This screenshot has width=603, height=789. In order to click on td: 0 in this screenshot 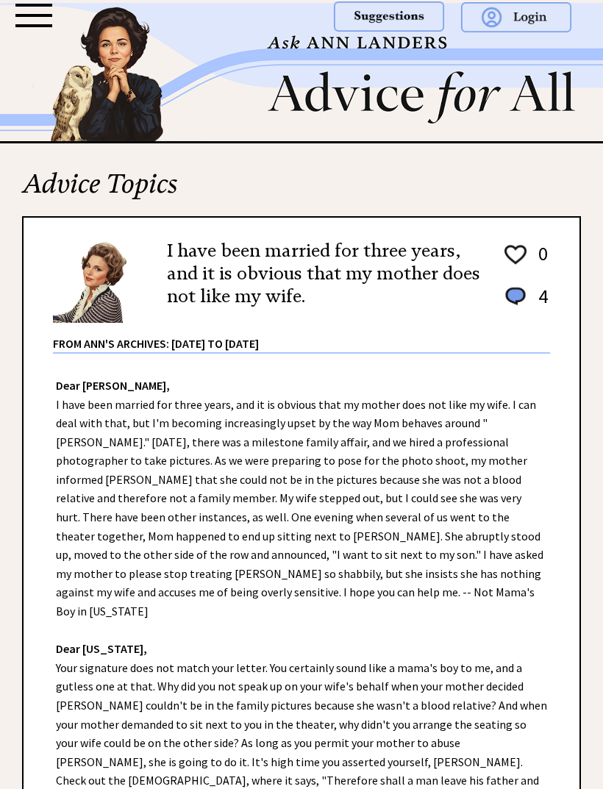, I will do `click(539, 262)`.